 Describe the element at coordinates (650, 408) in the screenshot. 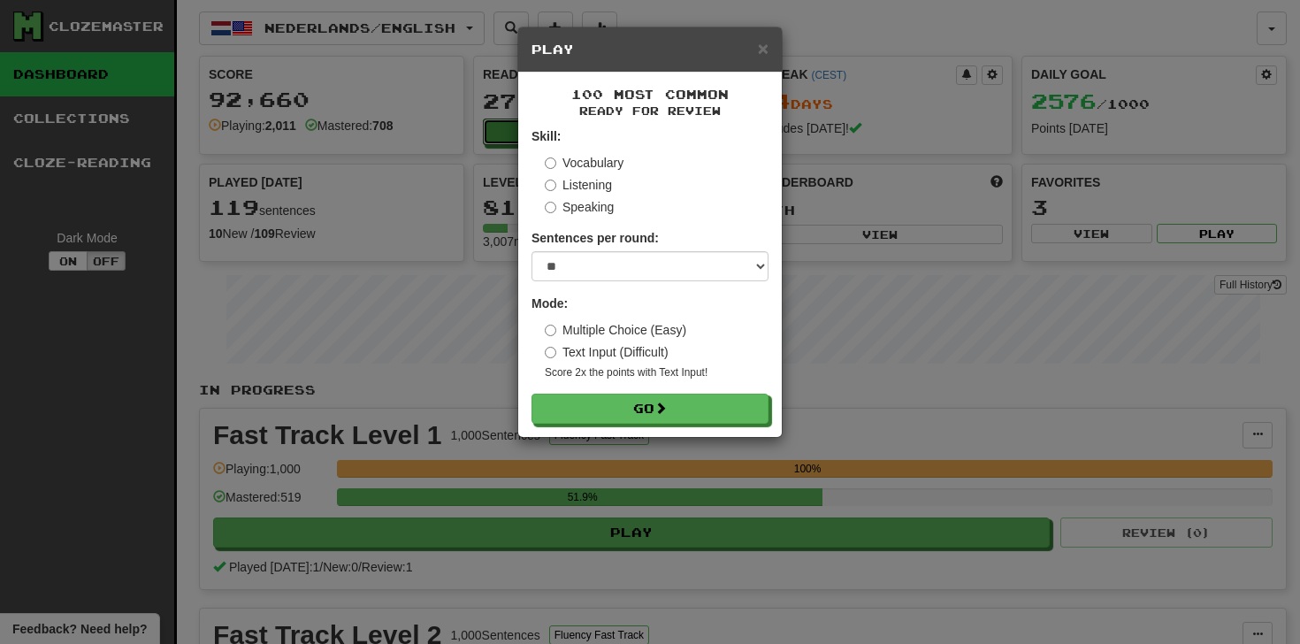

I see `button: Go` at that location.